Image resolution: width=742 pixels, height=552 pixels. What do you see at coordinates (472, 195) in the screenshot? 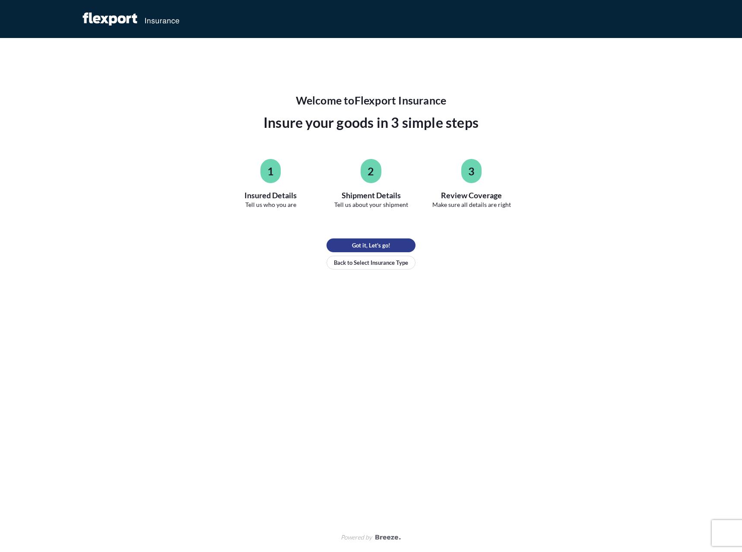
I see `span: Review Coverage` at bounding box center [472, 195].